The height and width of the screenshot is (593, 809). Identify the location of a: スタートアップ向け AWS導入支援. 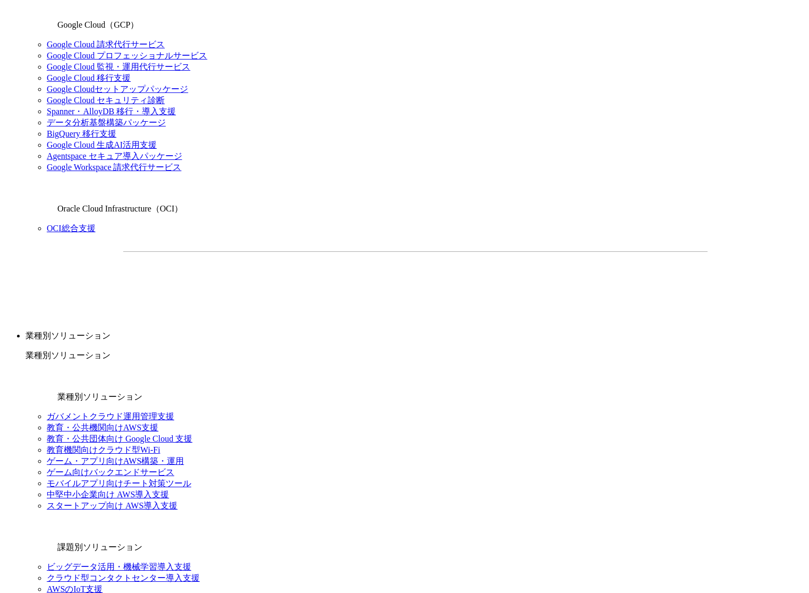
(112, 505).